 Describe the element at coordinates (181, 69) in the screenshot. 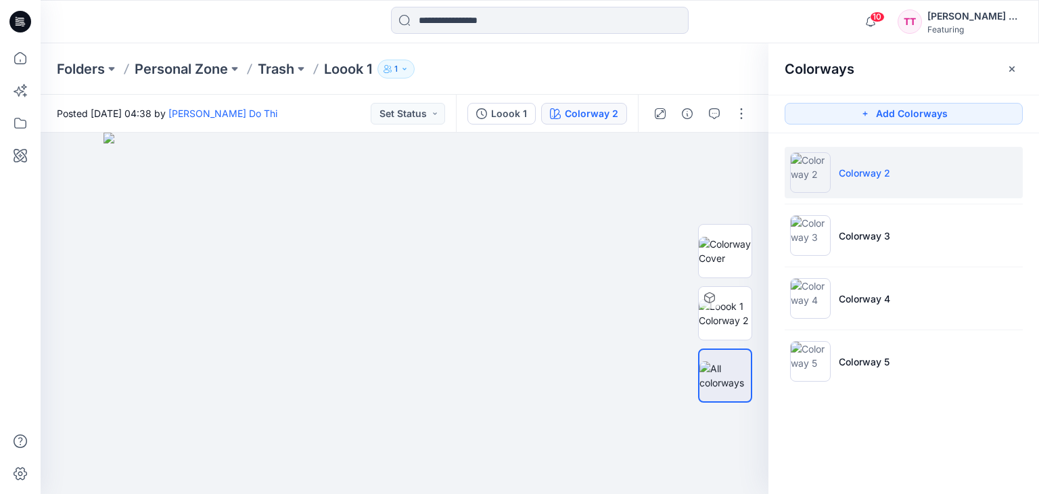

I see `p: Personal Zone` at that location.